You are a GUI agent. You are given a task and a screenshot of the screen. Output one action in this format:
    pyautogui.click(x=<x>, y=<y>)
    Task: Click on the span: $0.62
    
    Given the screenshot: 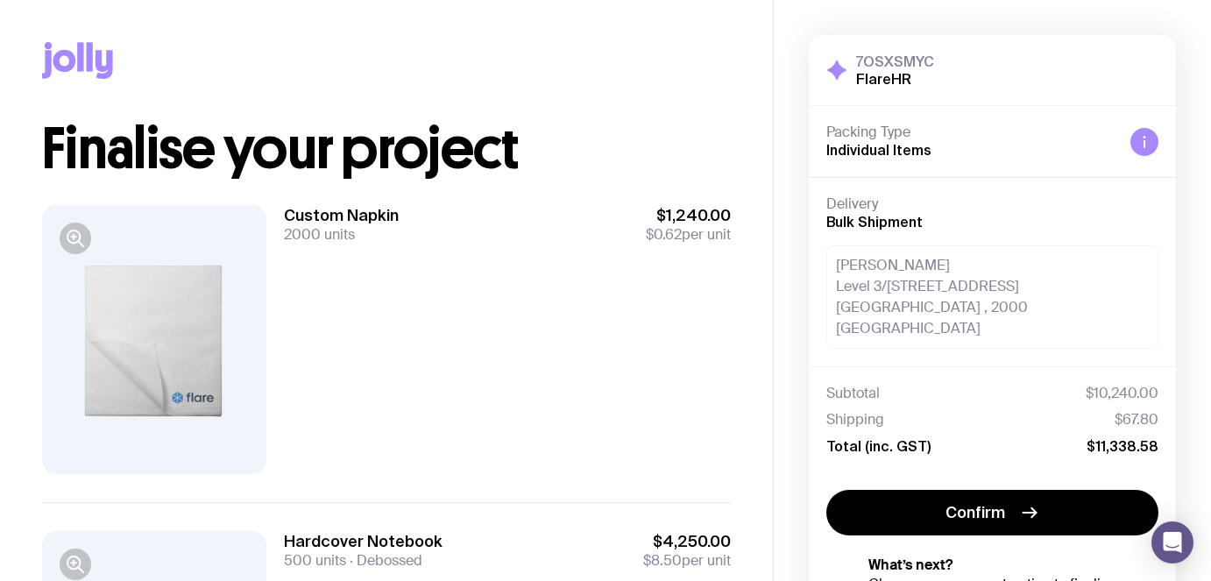 What is the action you would take?
    pyautogui.click(x=663, y=234)
    